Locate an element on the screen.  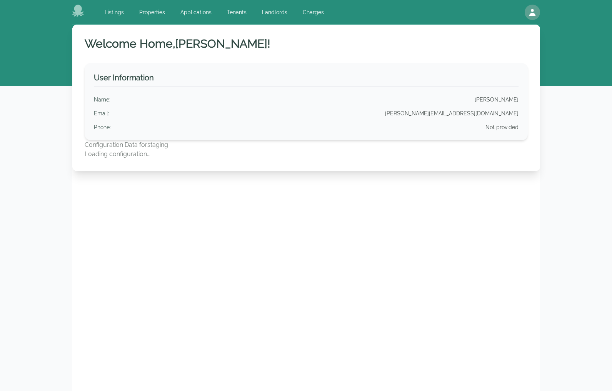
a: Listings is located at coordinates (114, 12).